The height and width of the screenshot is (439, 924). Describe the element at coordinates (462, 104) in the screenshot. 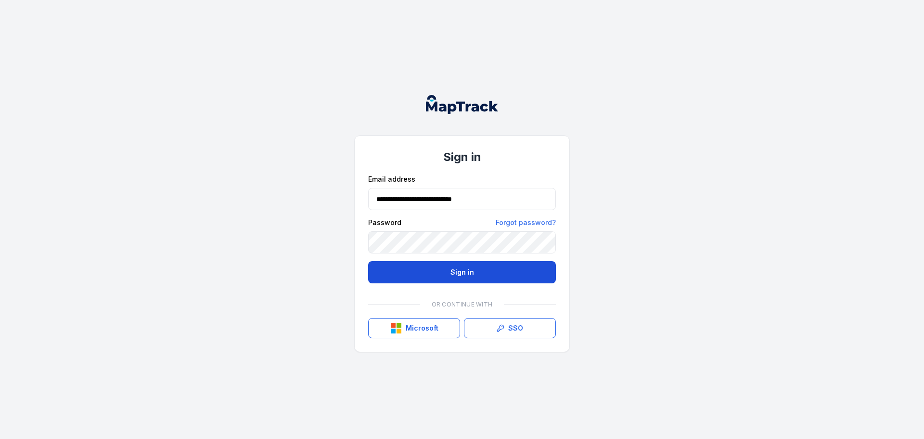

I see `nav: Global` at that location.